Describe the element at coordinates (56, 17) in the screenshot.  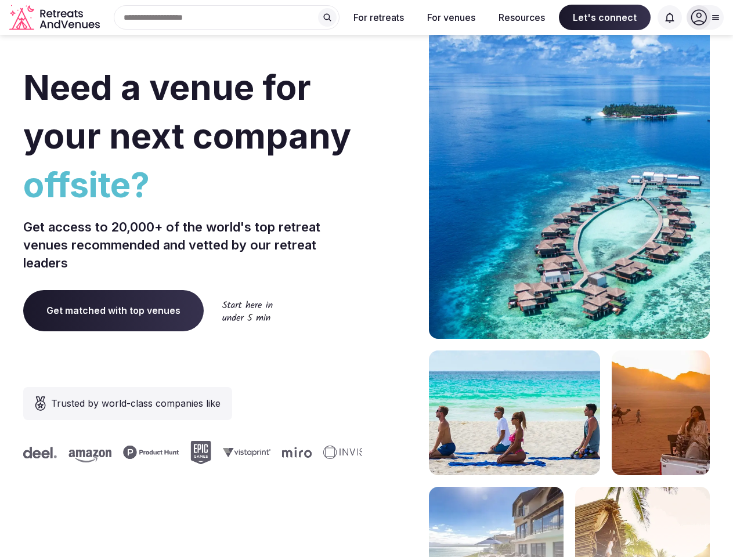
I see `svg: Retreats and Venues company logo` at that location.